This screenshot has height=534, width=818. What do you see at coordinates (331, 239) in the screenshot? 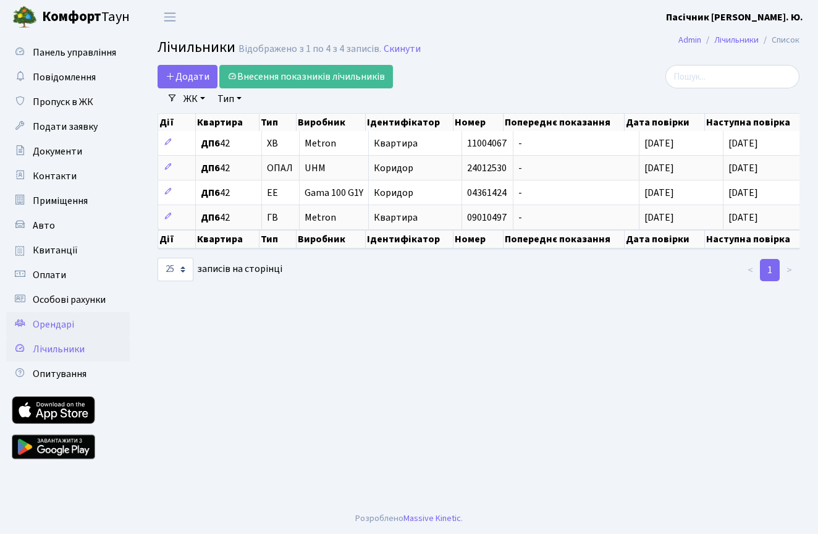
I see `th: Виробник` at bounding box center [331, 239].